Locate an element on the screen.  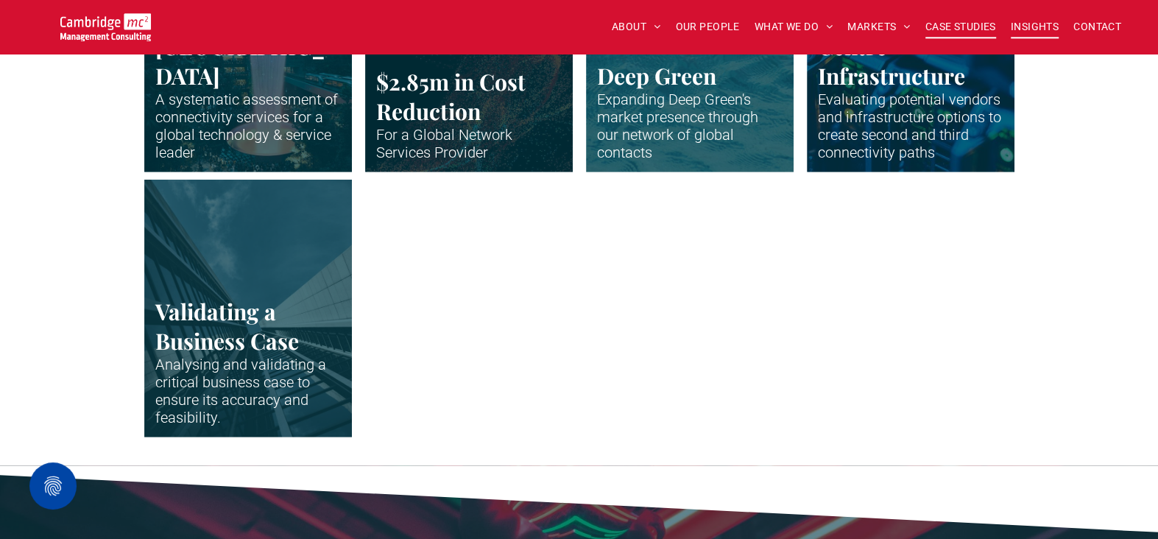
img: Go to Homepage is located at coordinates (105, 27).